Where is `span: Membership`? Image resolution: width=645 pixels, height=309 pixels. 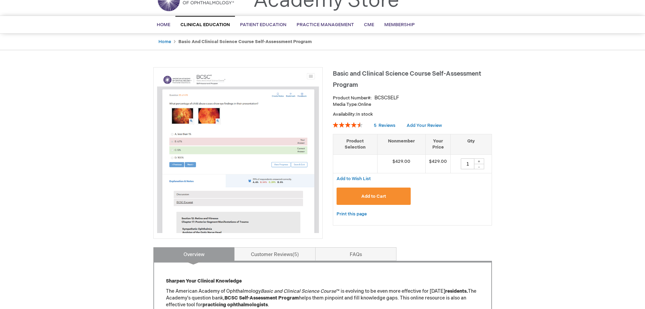 span: Membership is located at coordinates (400, 25).